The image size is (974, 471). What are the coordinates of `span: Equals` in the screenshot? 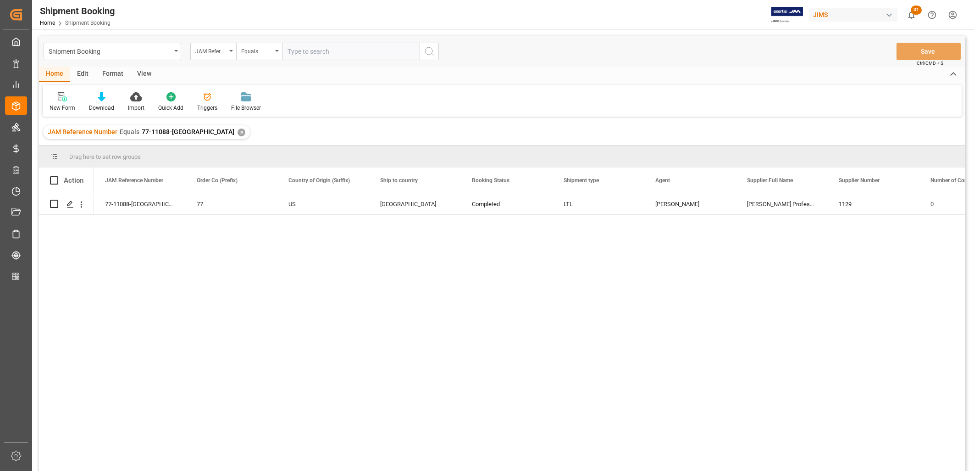 It's located at (129, 132).